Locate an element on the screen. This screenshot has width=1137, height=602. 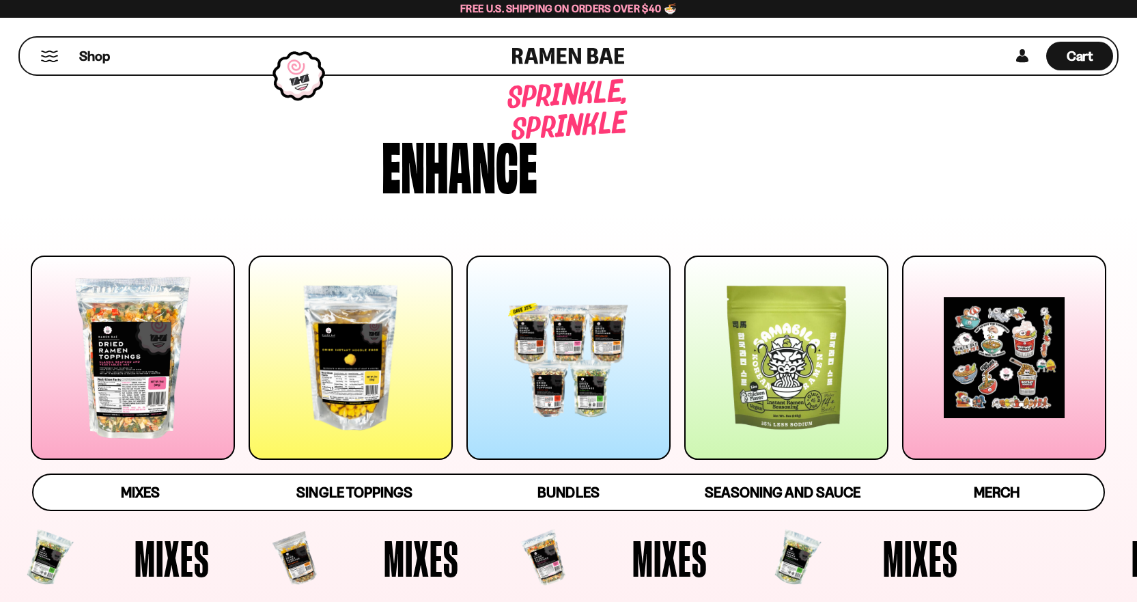
span: Single Toppings is located at coordinates (354, 492).